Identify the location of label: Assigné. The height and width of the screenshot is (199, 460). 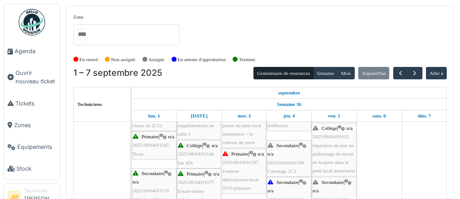
(157, 59).